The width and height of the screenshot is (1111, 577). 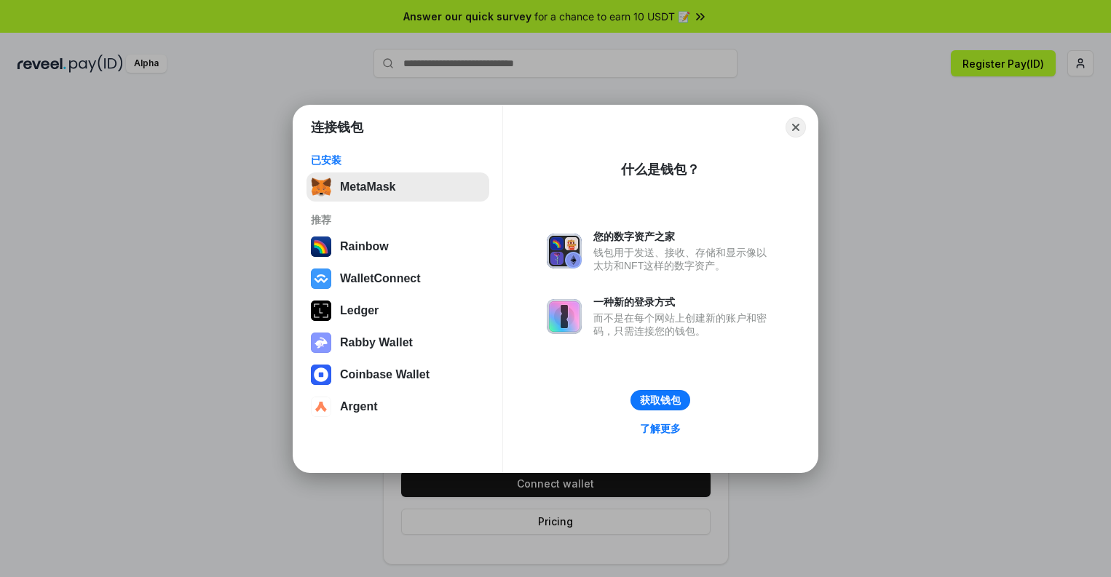 I want to click on div: 已安装, so click(x=397, y=160).